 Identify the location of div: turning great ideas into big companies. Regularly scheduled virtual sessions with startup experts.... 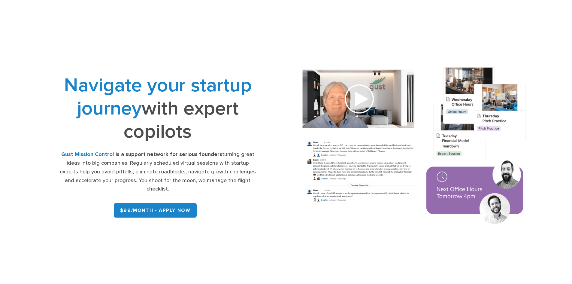
(158, 172).